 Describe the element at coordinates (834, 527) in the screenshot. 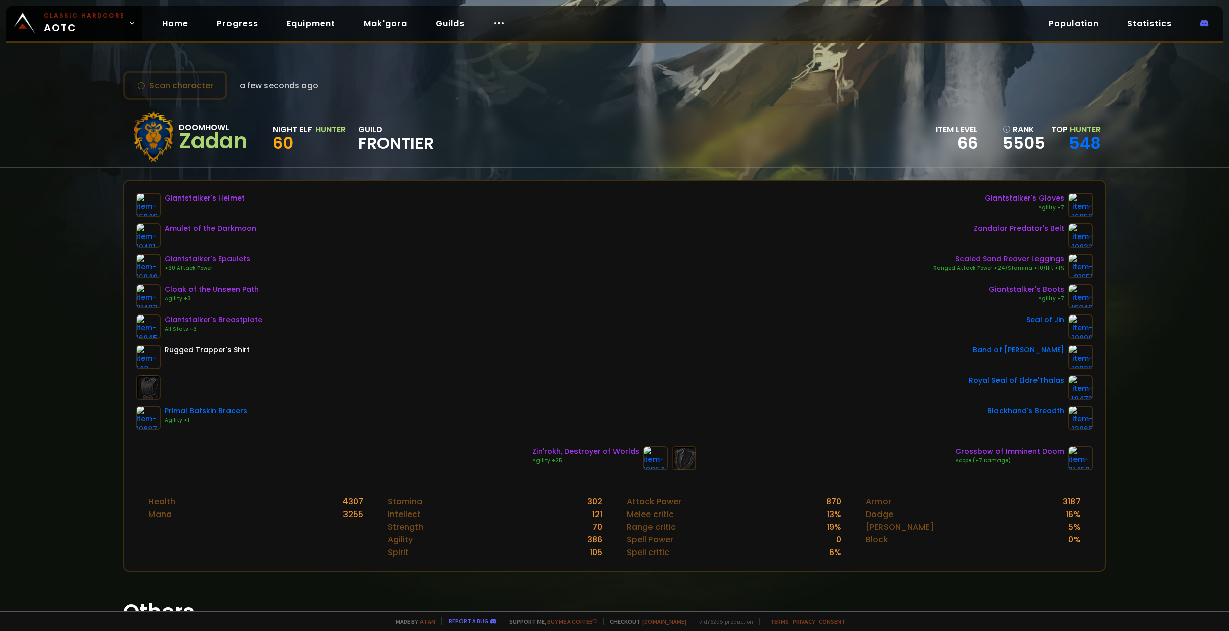

I see `div: 19 %` at that location.